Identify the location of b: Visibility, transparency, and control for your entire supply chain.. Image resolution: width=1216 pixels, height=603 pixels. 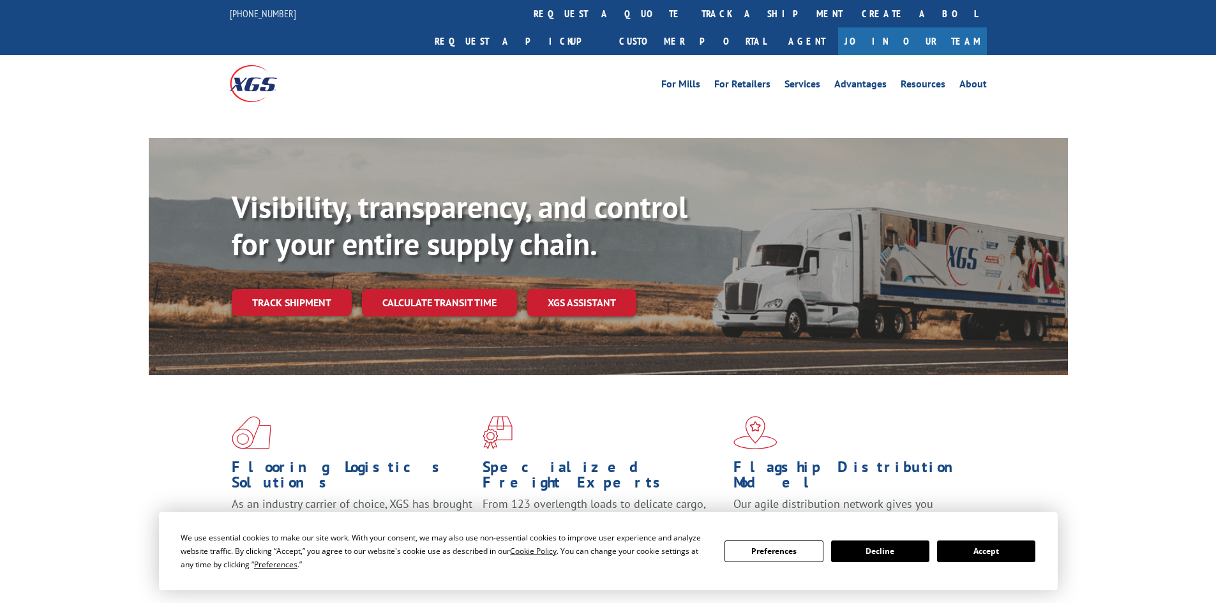
(460, 225).